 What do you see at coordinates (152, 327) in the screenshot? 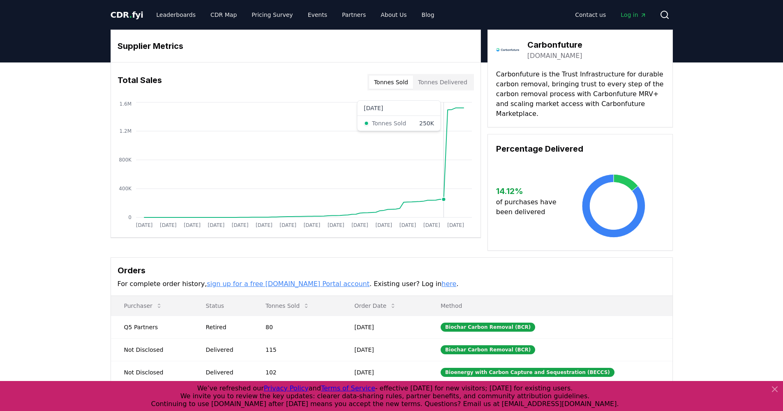
I see `td: Q5 Partners` at bounding box center [152, 327].